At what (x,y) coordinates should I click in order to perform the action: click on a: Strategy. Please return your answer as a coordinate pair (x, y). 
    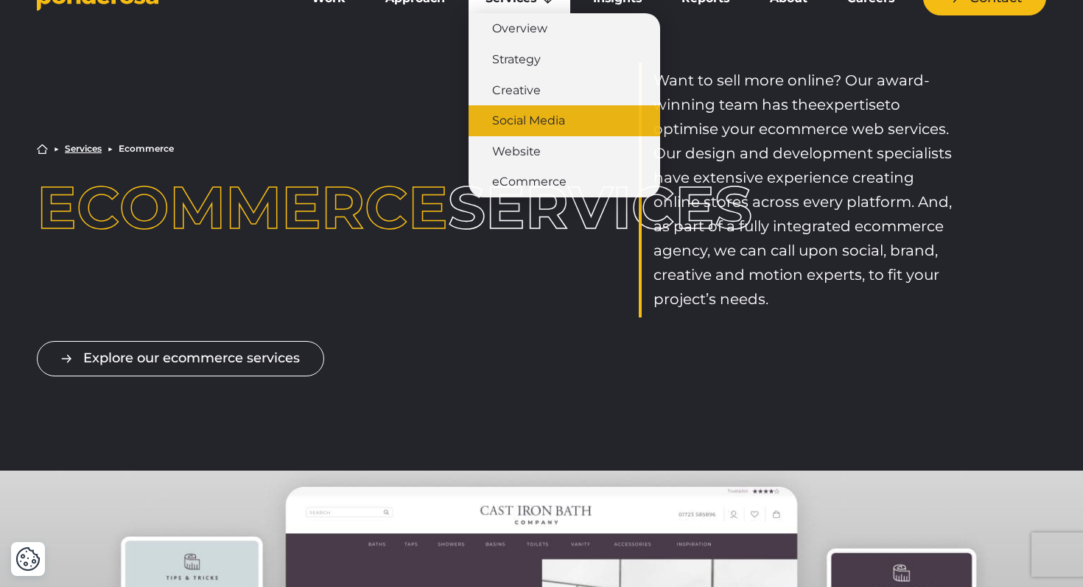
    Looking at the image, I should click on (564, 60).